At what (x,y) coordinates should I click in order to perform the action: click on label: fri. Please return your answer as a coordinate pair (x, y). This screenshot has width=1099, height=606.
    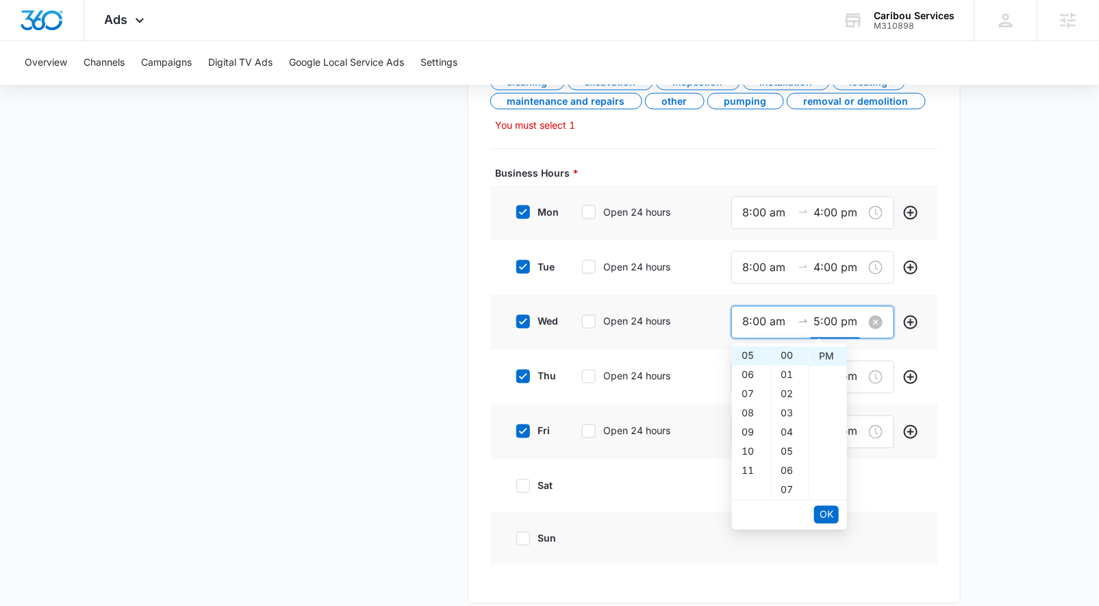
    Looking at the image, I should click on (534, 431).